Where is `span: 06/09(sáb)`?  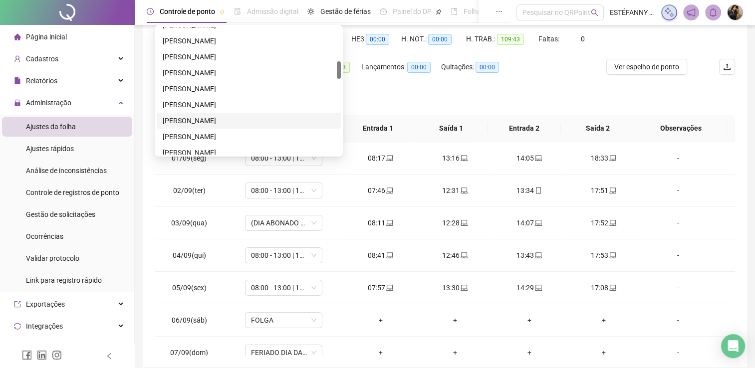 span: 06/09(sáb) is located at coordinates (189, 320).